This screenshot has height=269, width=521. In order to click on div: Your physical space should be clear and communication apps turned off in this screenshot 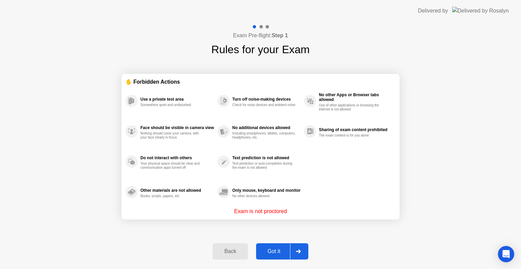, I will do `click(172, 166)`.